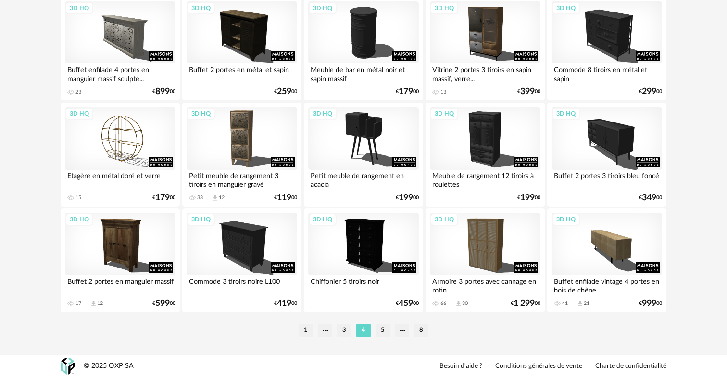  I want to click on a: 3D HQ Buffet enfilade vintage 4 portes en bois de chêne... 41 Download icon 21 €99900, so click(607, 261).